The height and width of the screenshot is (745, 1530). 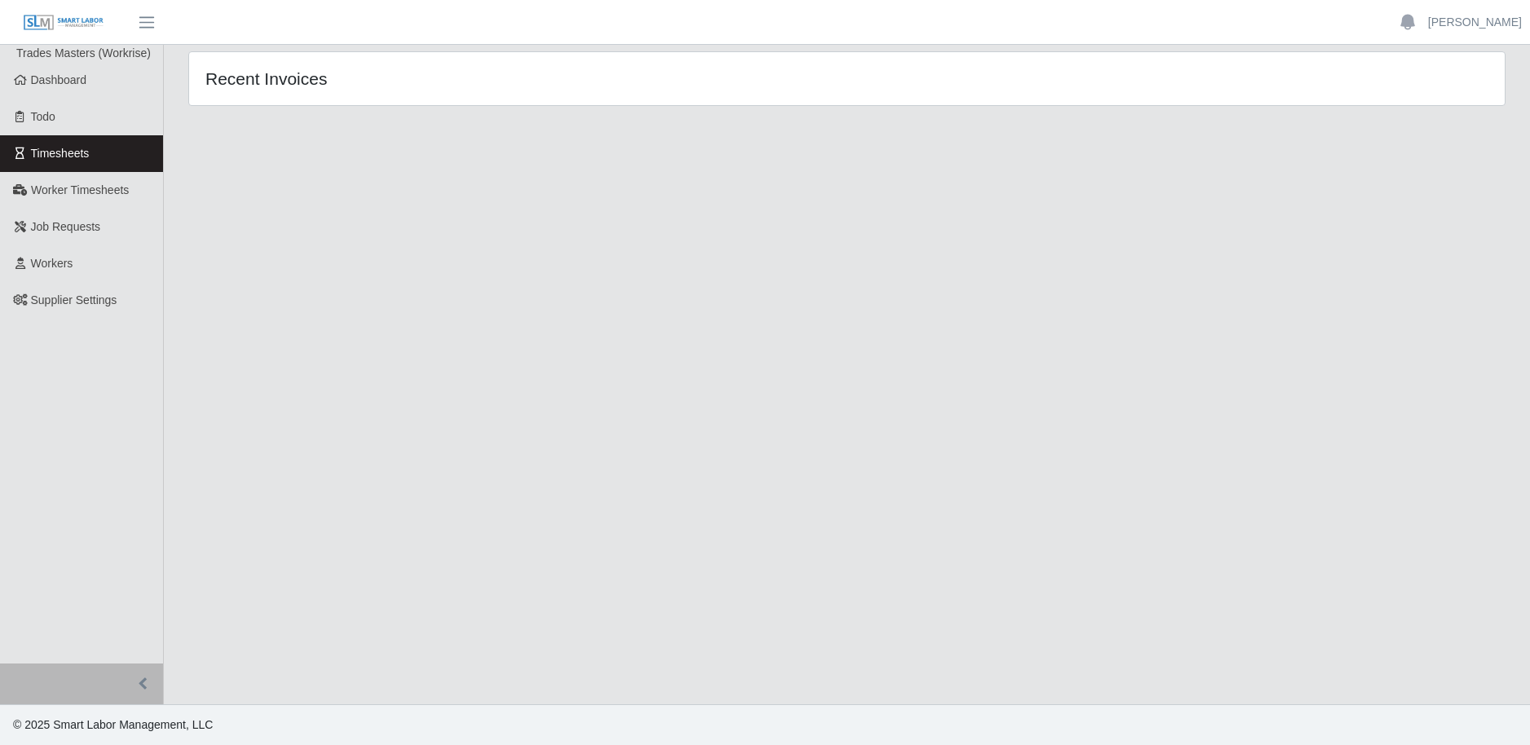 What do you see at coordinates (64, 23) in the screenshot?
I see `img: SLM Logo` at bounding box center [64, 23].